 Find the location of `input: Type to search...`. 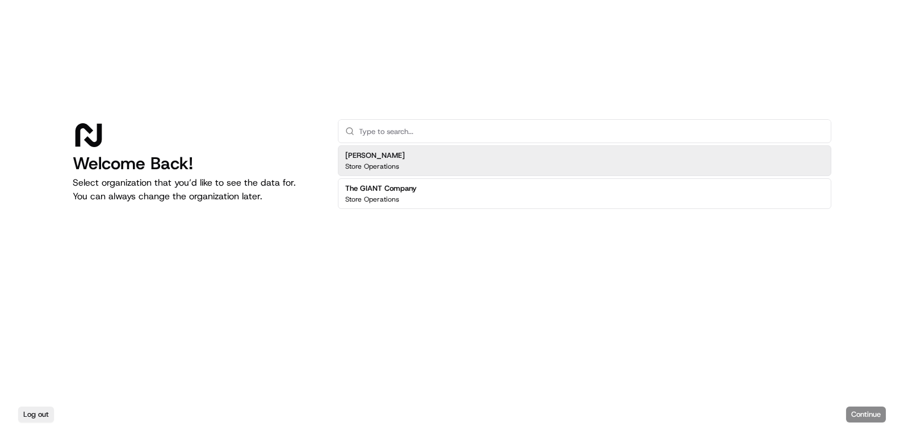

input: Type to search... is located at coordinates (591, 131).